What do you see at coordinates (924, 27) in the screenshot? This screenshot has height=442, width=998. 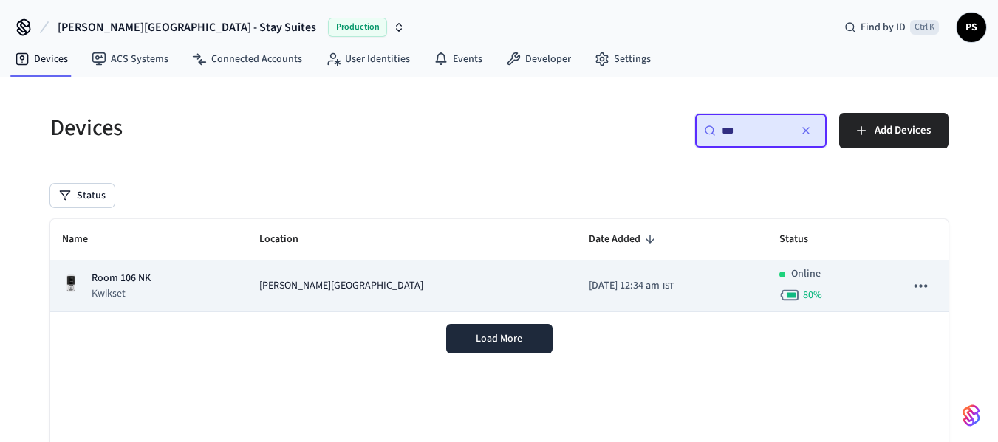 I see `span: Ctrl K` at bounding box center [924, 27].